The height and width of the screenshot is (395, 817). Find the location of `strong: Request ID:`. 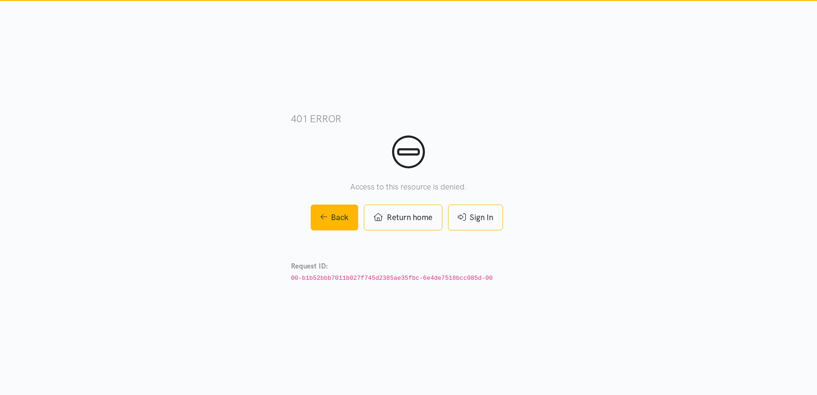

strong: Request ID: is located at coordinates (309, 266).